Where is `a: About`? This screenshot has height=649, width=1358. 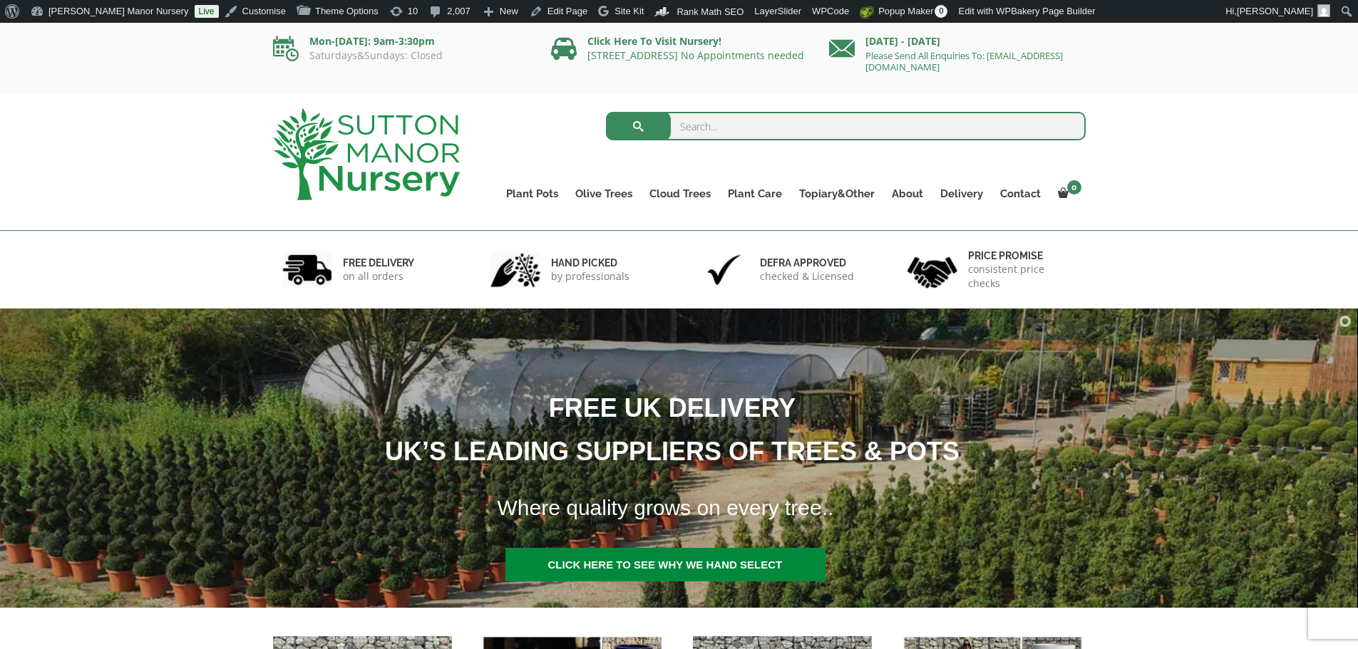 a: About is located at coordinates (907, 194).